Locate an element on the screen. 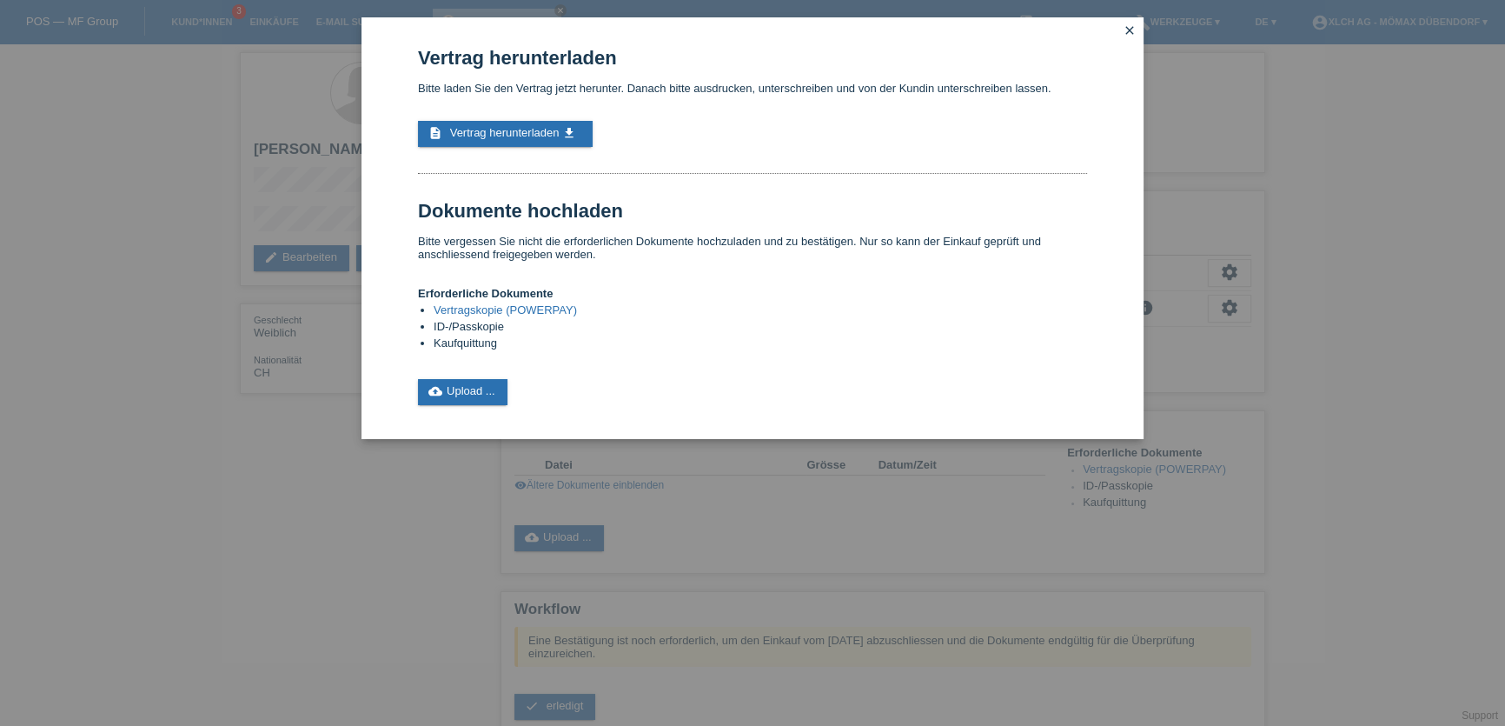 The height and width of the screenshot is (726, 1505). p: Bitte laden Sie den Vertrag jetzt herunter. Danach bitte ausdrucken, unterschreiben und von der K... is located at coordinates (753, 88).